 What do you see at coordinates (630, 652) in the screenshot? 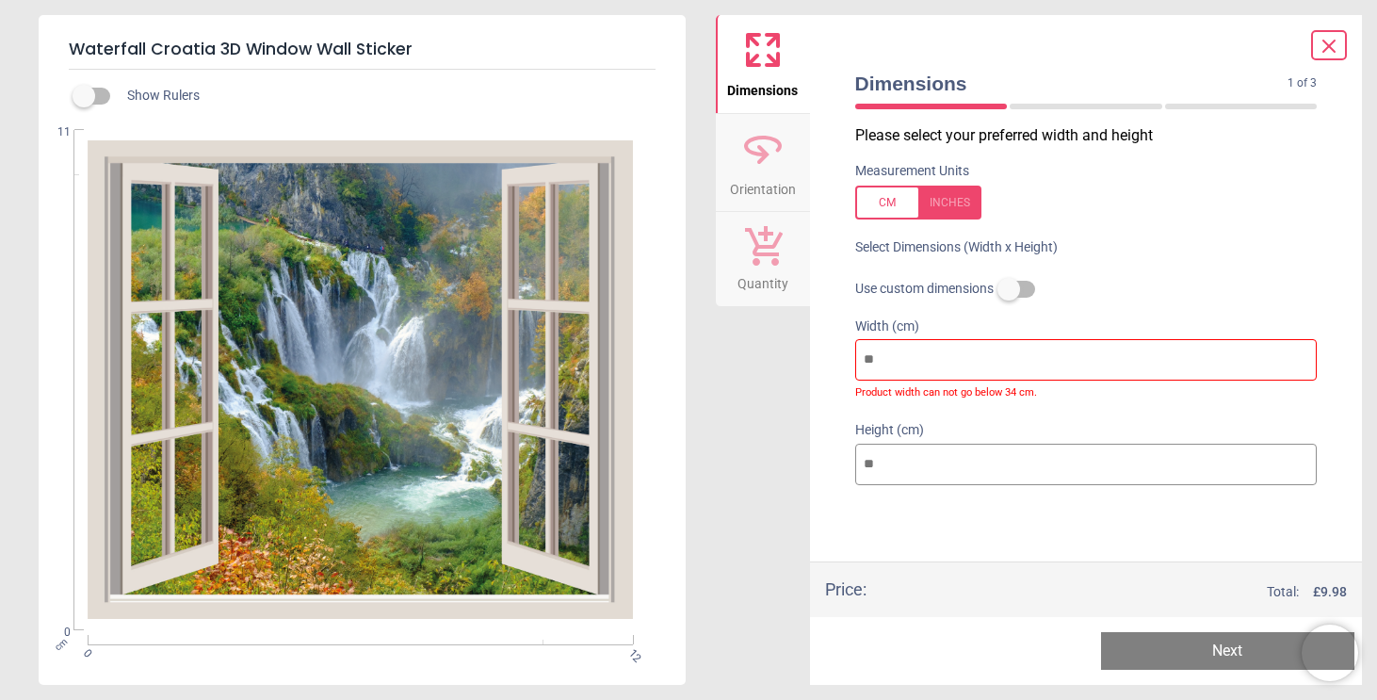
I see `span: 12` at bounding box center [630, 652].